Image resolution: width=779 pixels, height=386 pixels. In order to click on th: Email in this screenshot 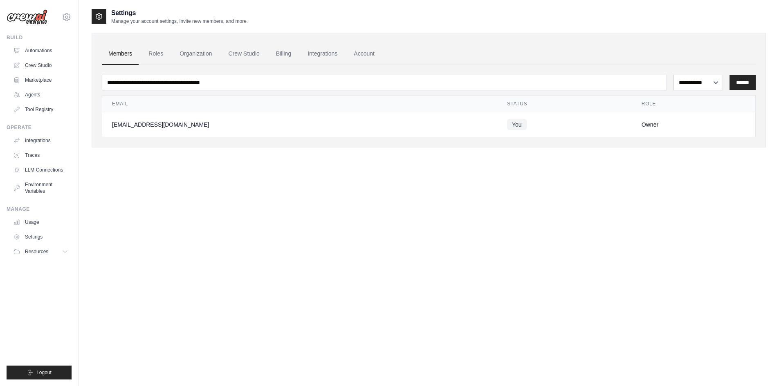, I will do `click(300, 104)`.